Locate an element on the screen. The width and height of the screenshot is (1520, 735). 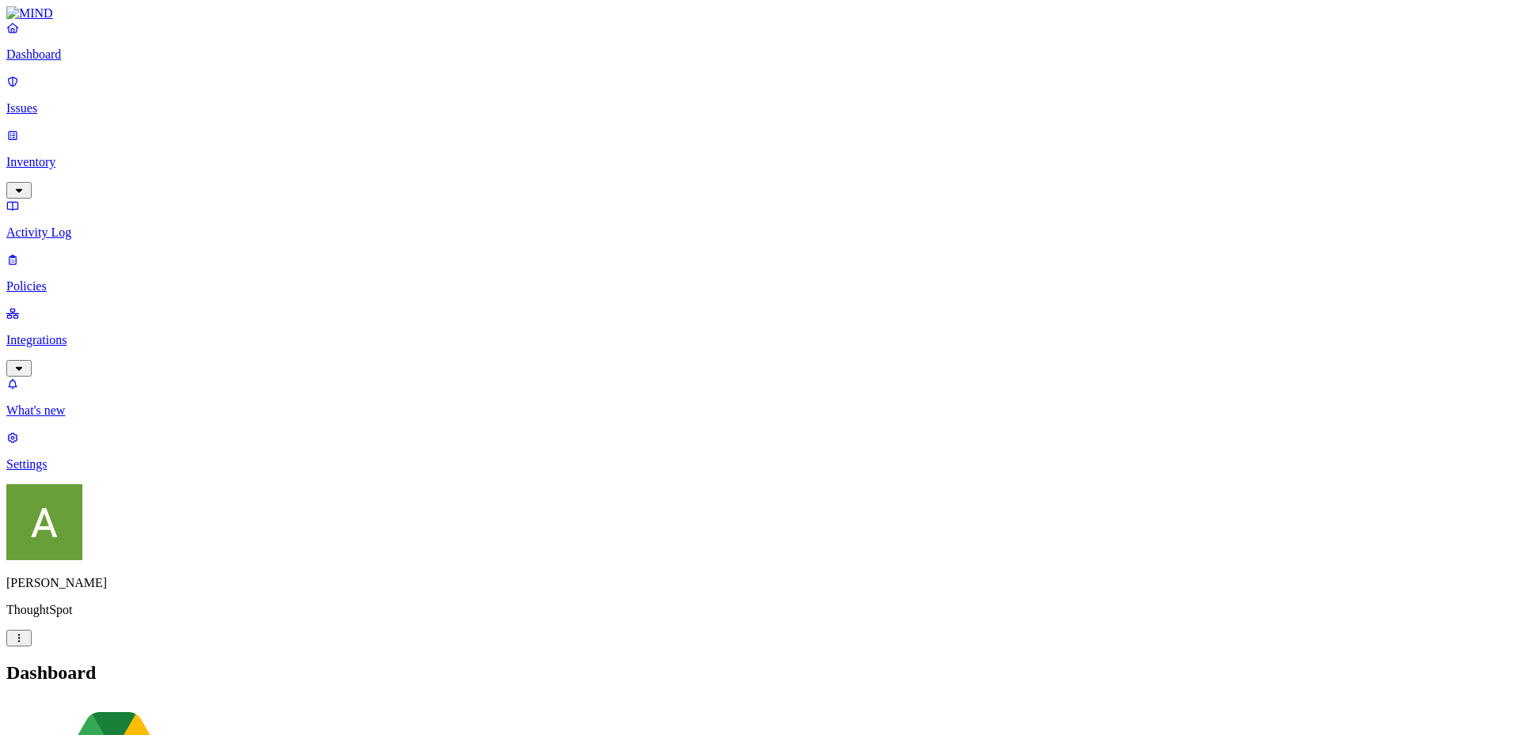
a: What's new is located at coordinates (760, 397).